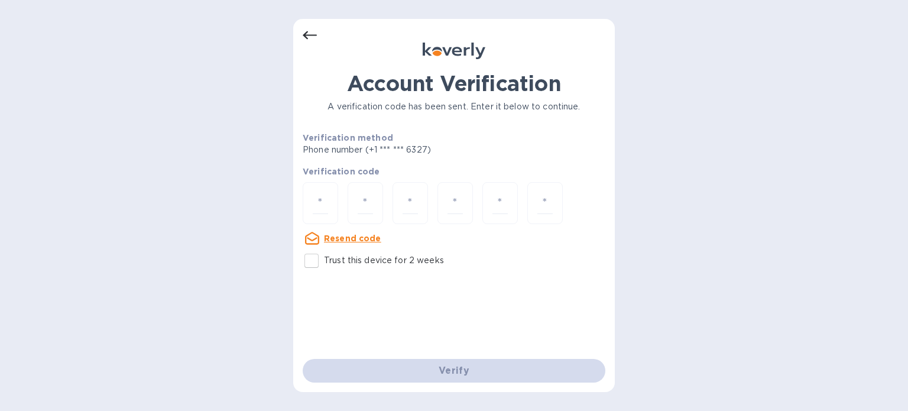 Image resolution: width=908 pixels, height=411 pixels. Describe the element at coordinates (454, 106) in the screenshot. I see `p: A verification code has been sent. Enter it below to continue.` at that location.